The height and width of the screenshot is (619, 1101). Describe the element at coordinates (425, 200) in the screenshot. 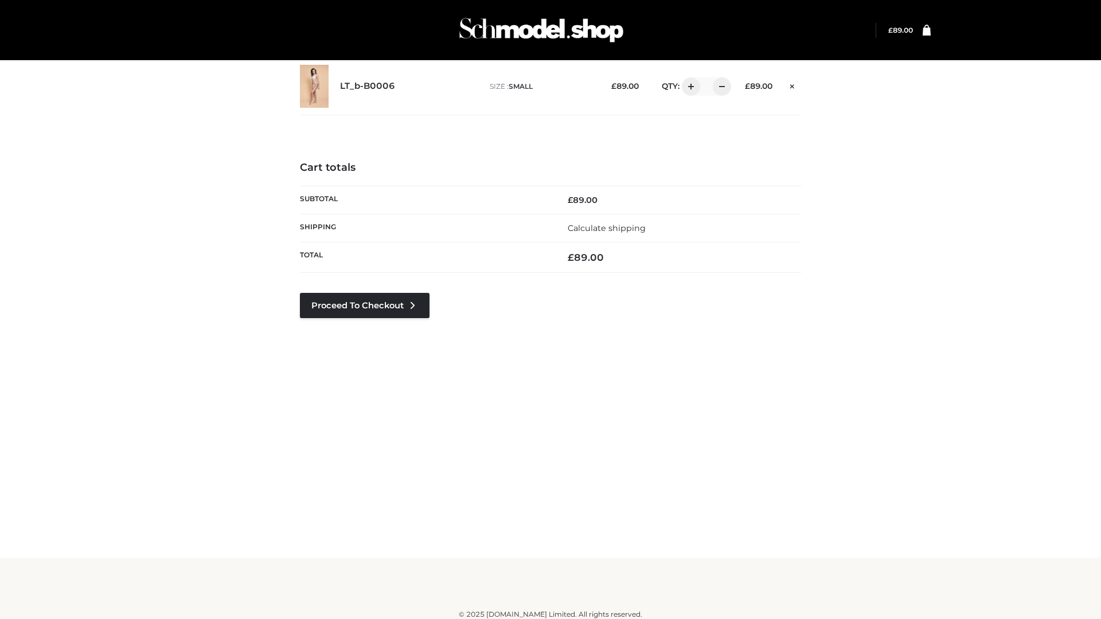

I see `th: Subtotal` at that location.